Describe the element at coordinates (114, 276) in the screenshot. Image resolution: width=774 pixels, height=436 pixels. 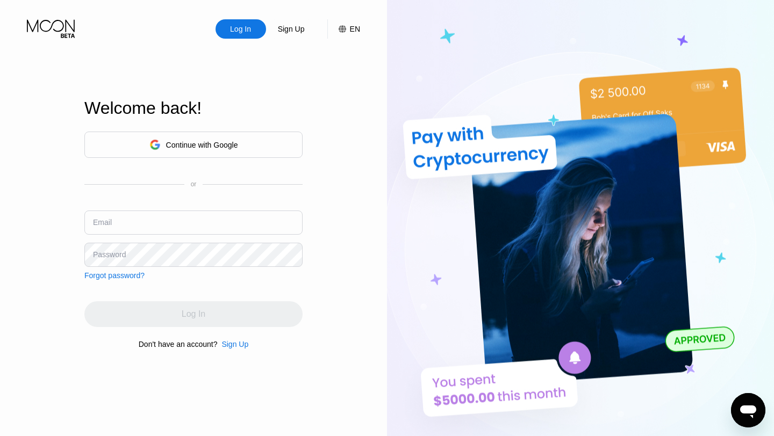
I see `div: Forgot password?` at that location.